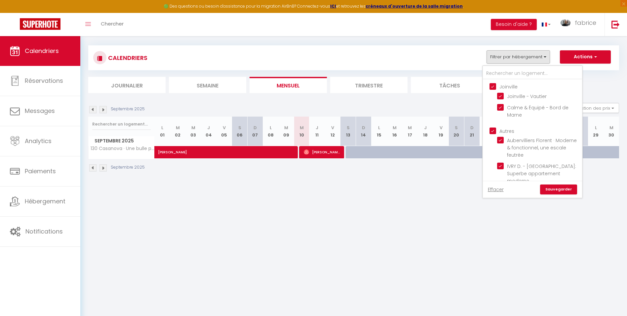 Image resolution: width=627 pixels, height=316 pixels. I want to click on th: 09, so click(286, 131).